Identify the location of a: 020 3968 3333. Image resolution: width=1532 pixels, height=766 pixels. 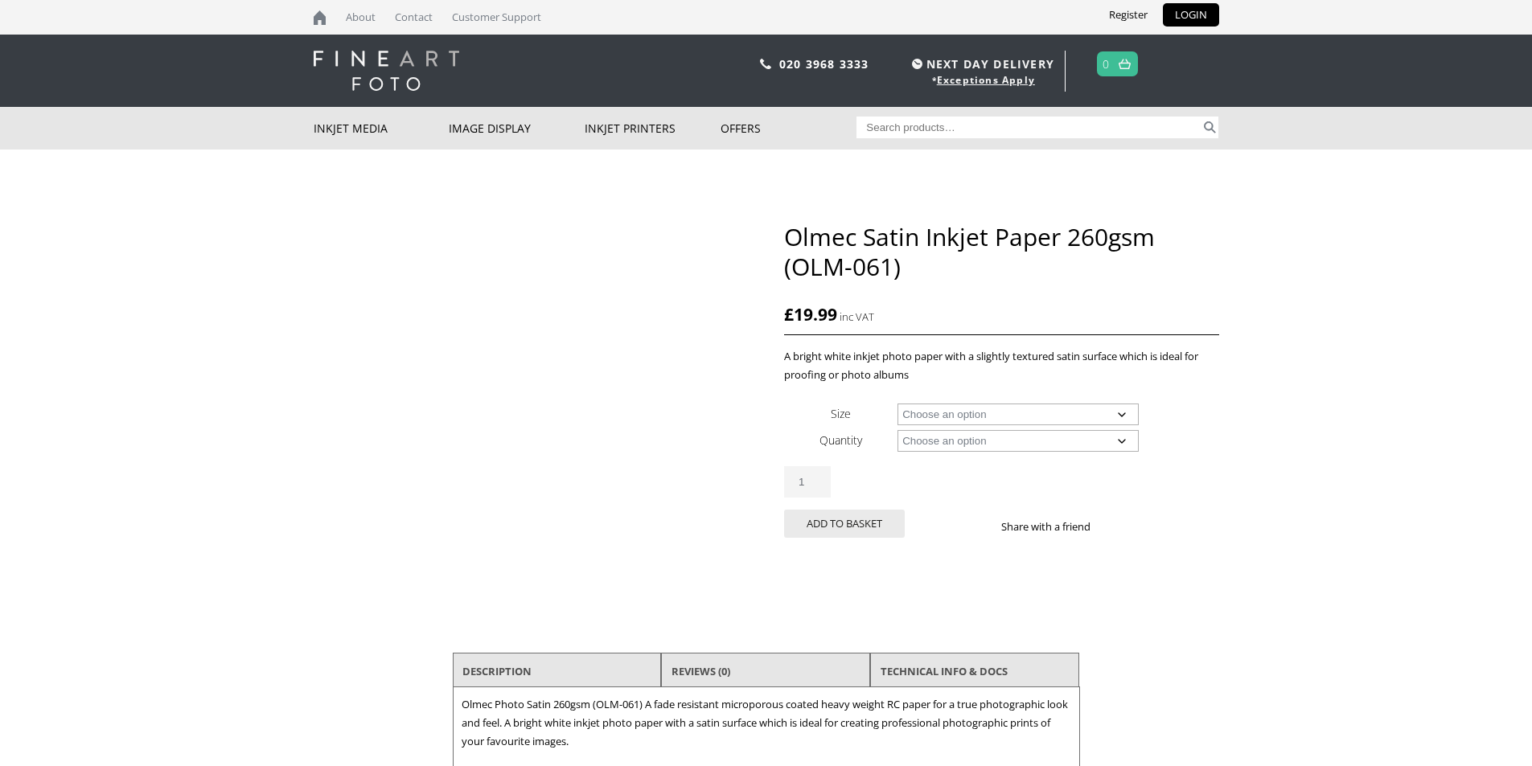
(824, 64).